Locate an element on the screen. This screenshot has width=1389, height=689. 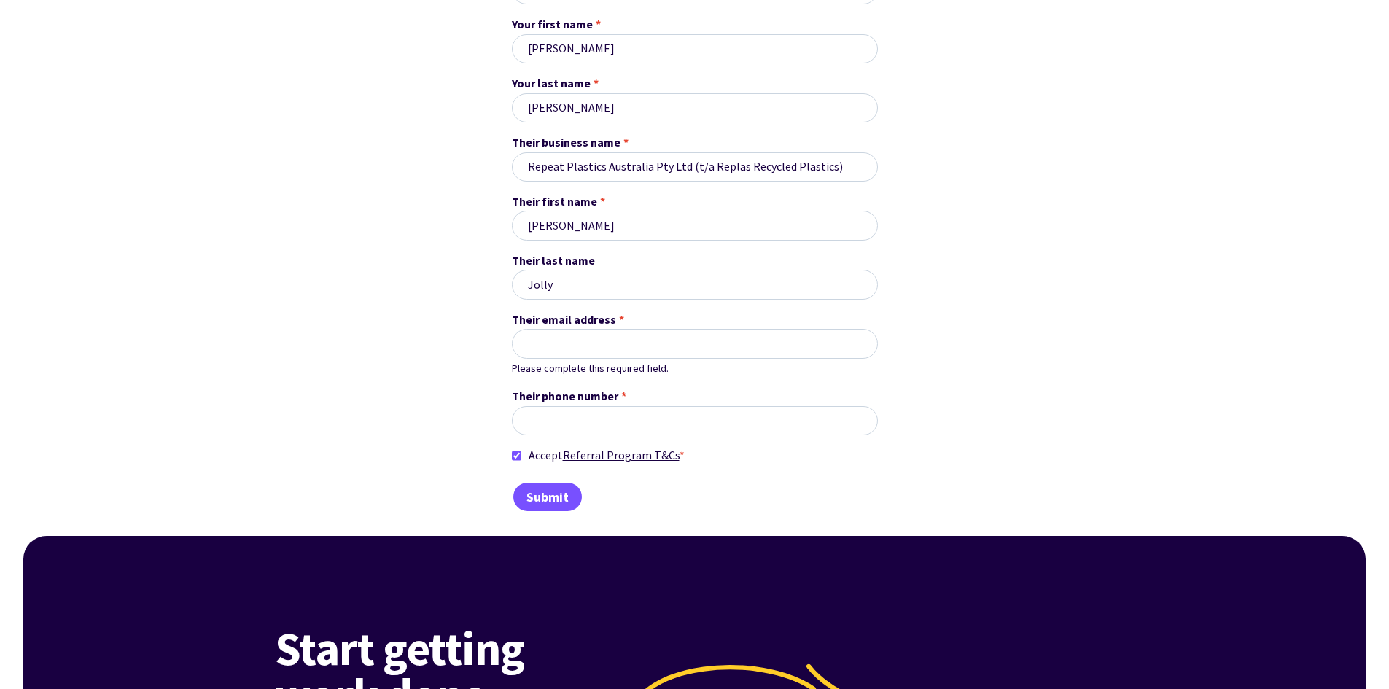
label: Please complete this required field. is located at coordinates (590, 368).